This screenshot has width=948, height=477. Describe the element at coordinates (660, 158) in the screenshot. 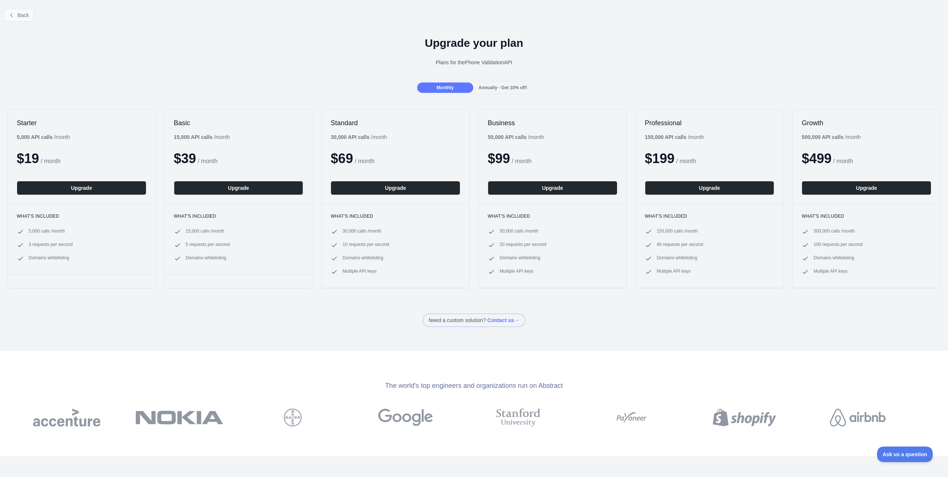

I see `span: $ 199` at that location.